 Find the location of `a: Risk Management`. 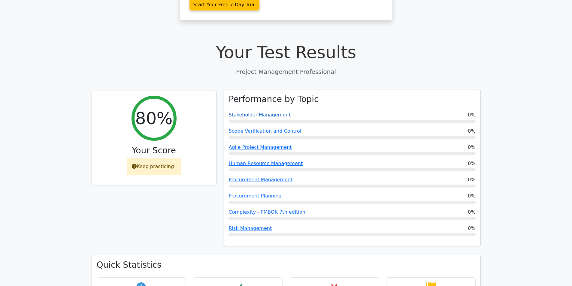

a: Risk Management is located at coordinates (250, 228).